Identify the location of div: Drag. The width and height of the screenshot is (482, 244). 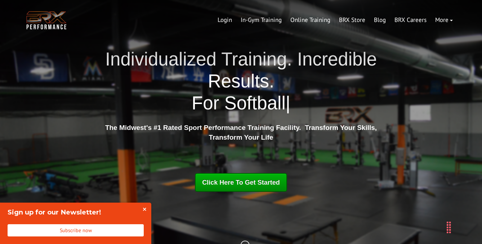
(449, 227).